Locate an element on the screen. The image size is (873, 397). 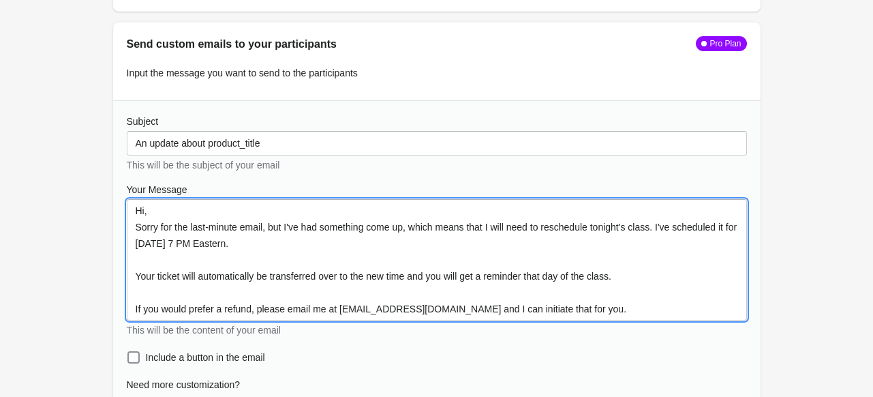
div: Need more customization? is located at coordinates (437, 384).